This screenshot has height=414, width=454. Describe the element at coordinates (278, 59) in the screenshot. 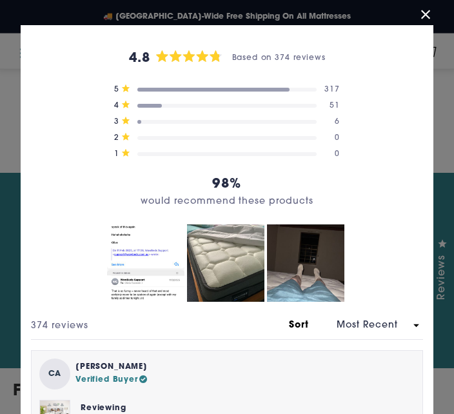

I see `div: Based on 374 reviews` at that location.